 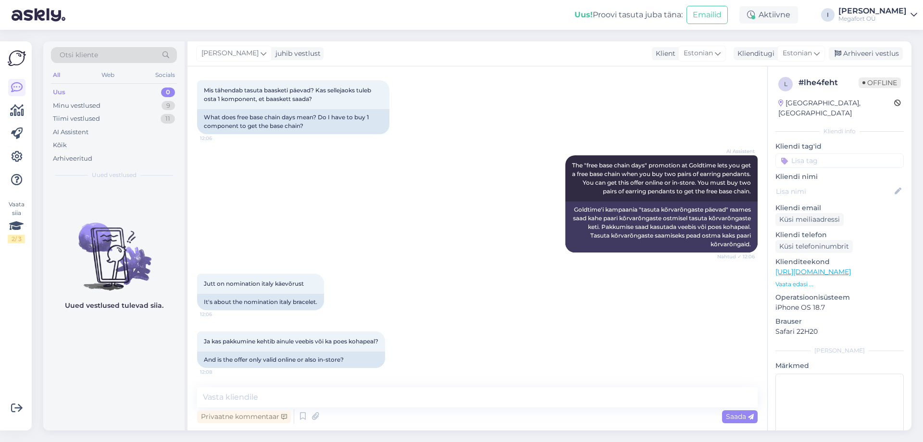 What do you see at coordinates (168, 119) in the screenshot?
I see `div: 11` at bounding box center [168, 119].